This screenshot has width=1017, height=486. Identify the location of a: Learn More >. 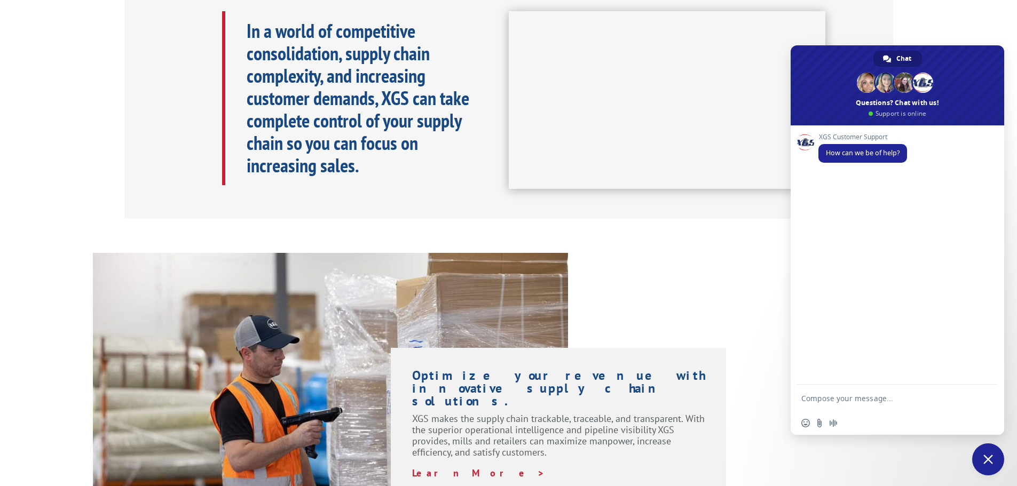
(478, 473).